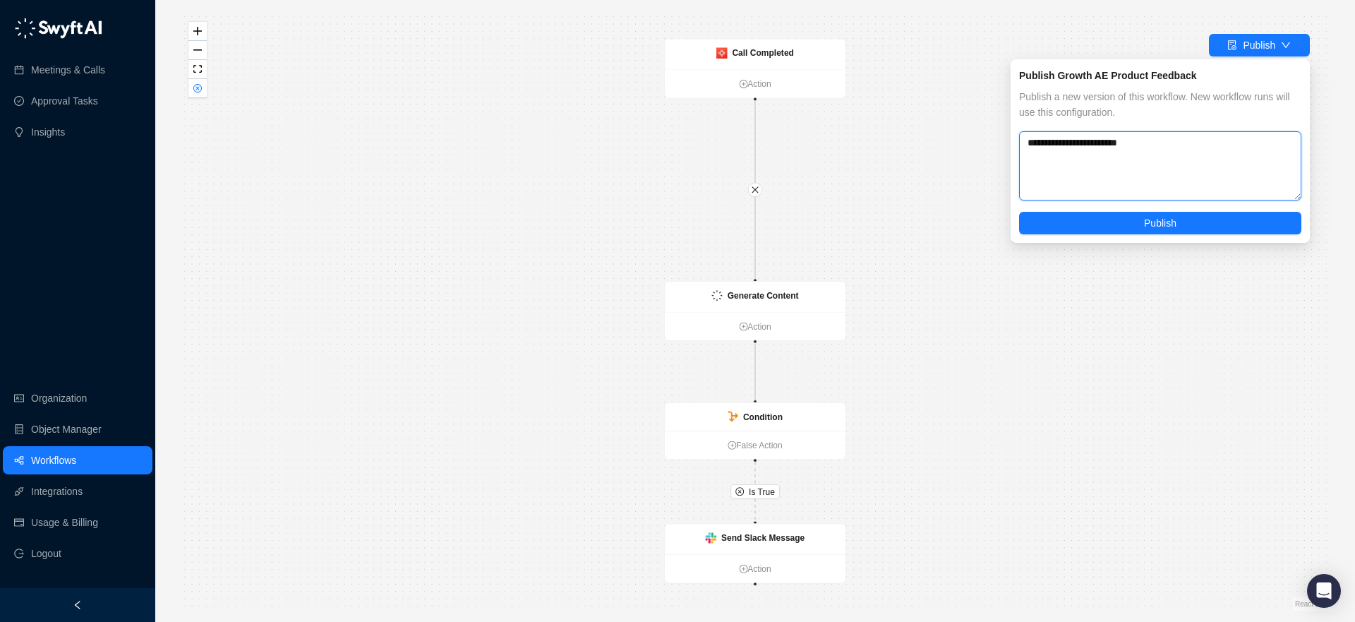 Image resolution: width=1355 pixels, height=622 pixels. What do you see at coordinates (763, 296) in the screenshot?
I see `strong: Generate Content` at bounding box center [763, 296].